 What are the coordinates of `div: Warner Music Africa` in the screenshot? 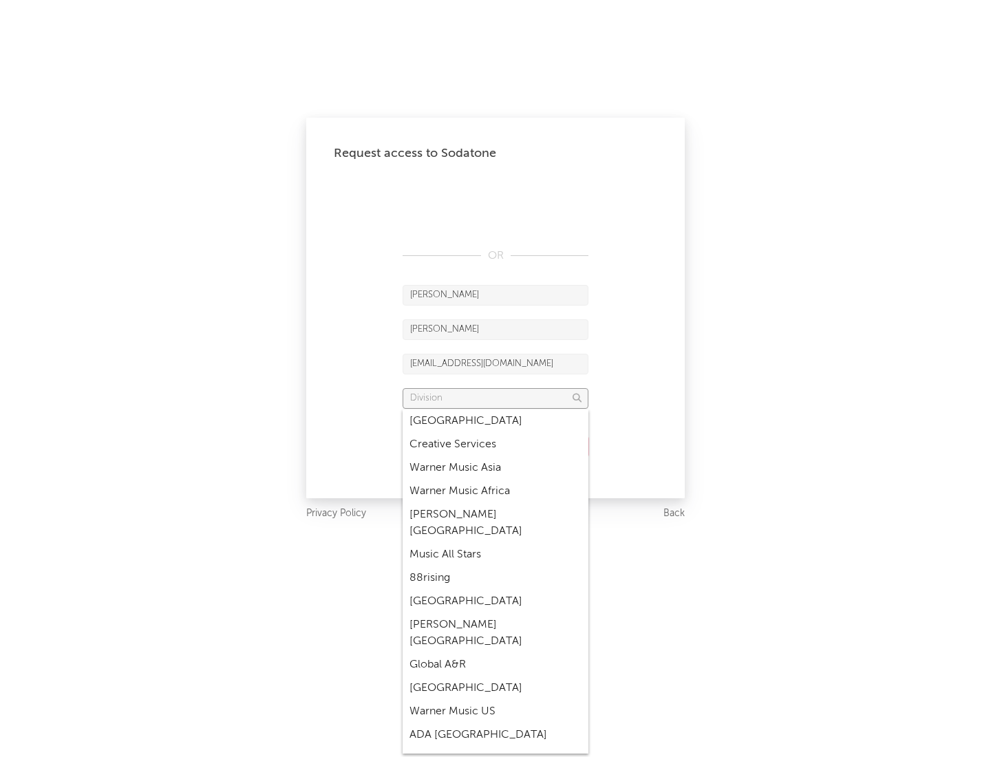 It's located at (495, 491).